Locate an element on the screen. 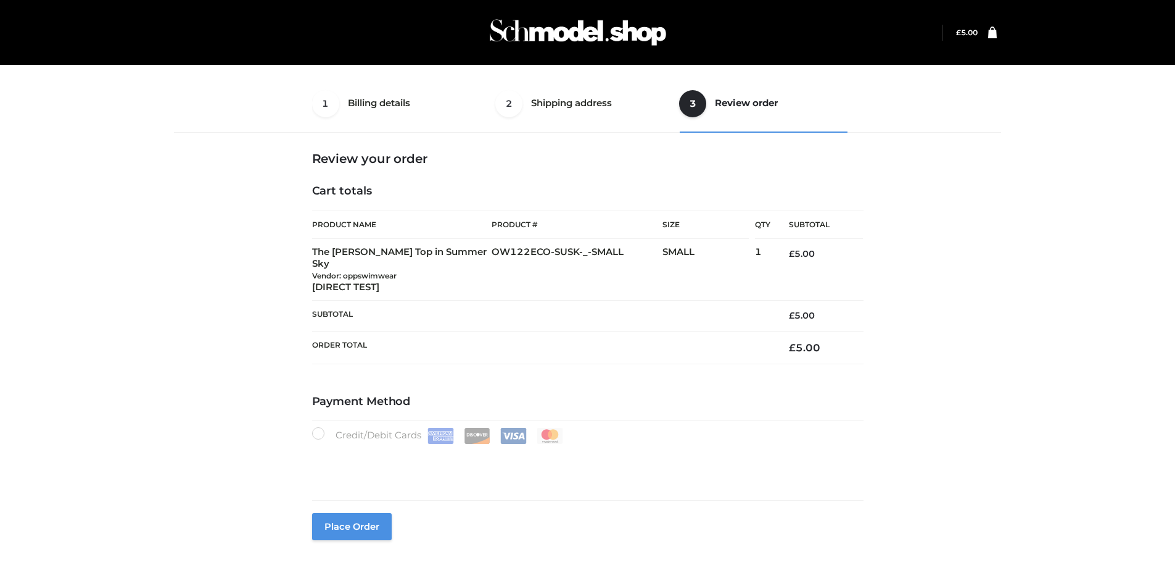 The image size is (1175, 581). th: Order Total is located at coordinates (542, 347).